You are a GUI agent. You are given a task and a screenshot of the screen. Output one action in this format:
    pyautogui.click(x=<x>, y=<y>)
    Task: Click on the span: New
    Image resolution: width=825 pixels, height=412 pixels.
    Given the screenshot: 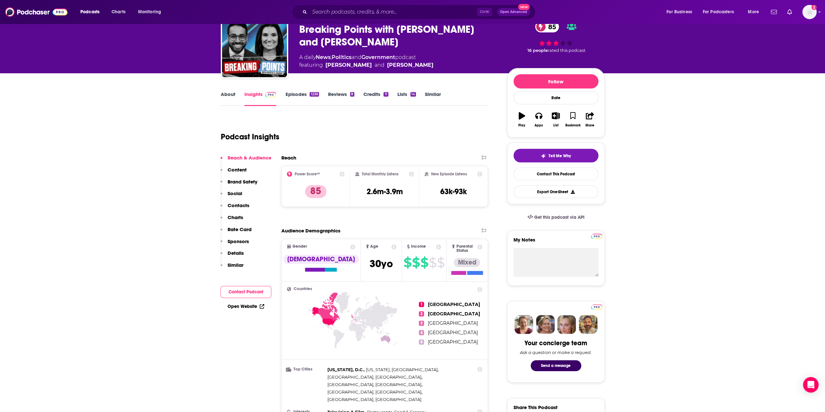 What is the action you would take?
    pyautogui.click(x=524, y=7)
    